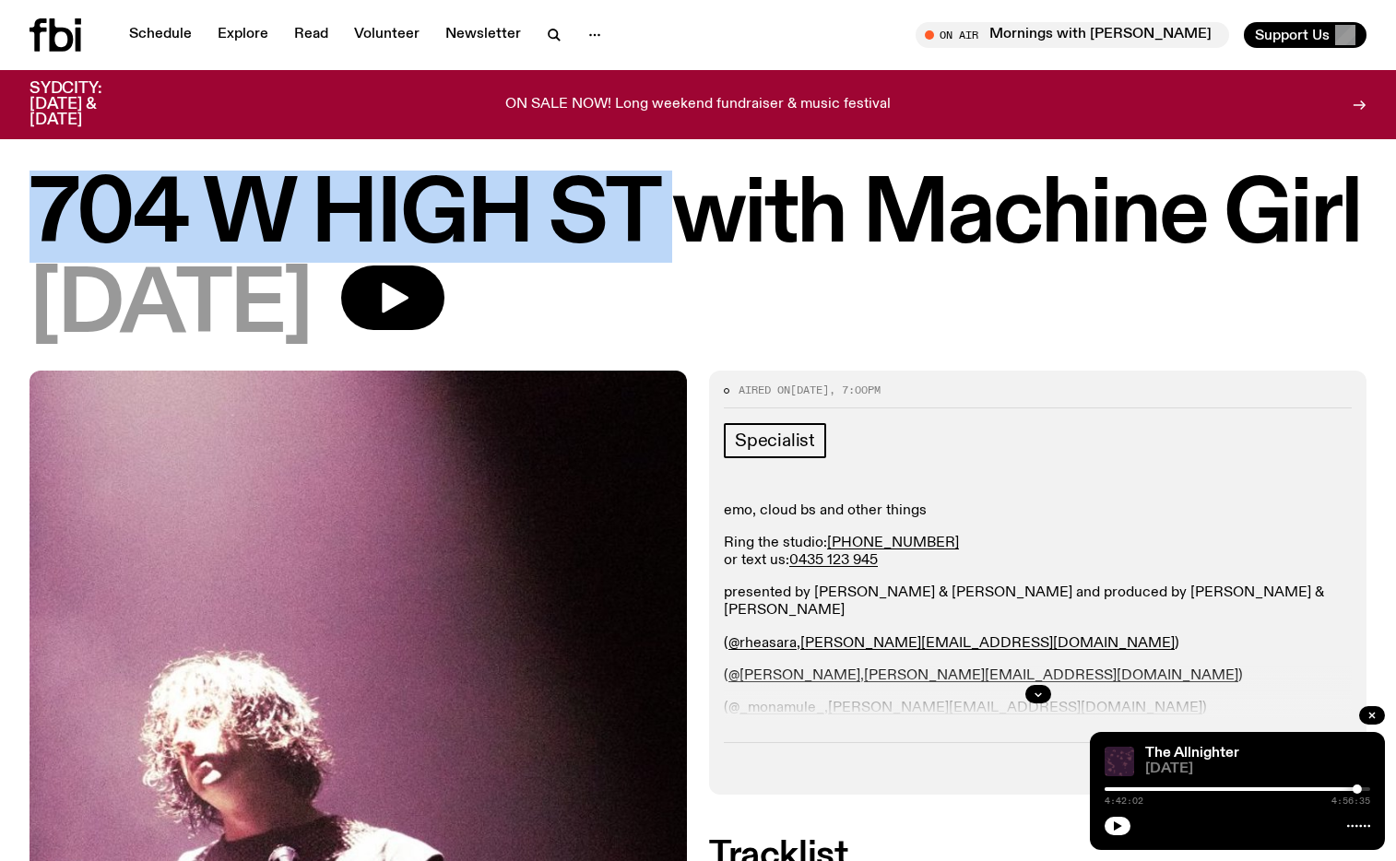 The height and width of the screenshot is (861, 1396). What do you see at coordinates (764, 390) in the screenshot?
I see `span: Aired on` at bounding box center [764, 390].